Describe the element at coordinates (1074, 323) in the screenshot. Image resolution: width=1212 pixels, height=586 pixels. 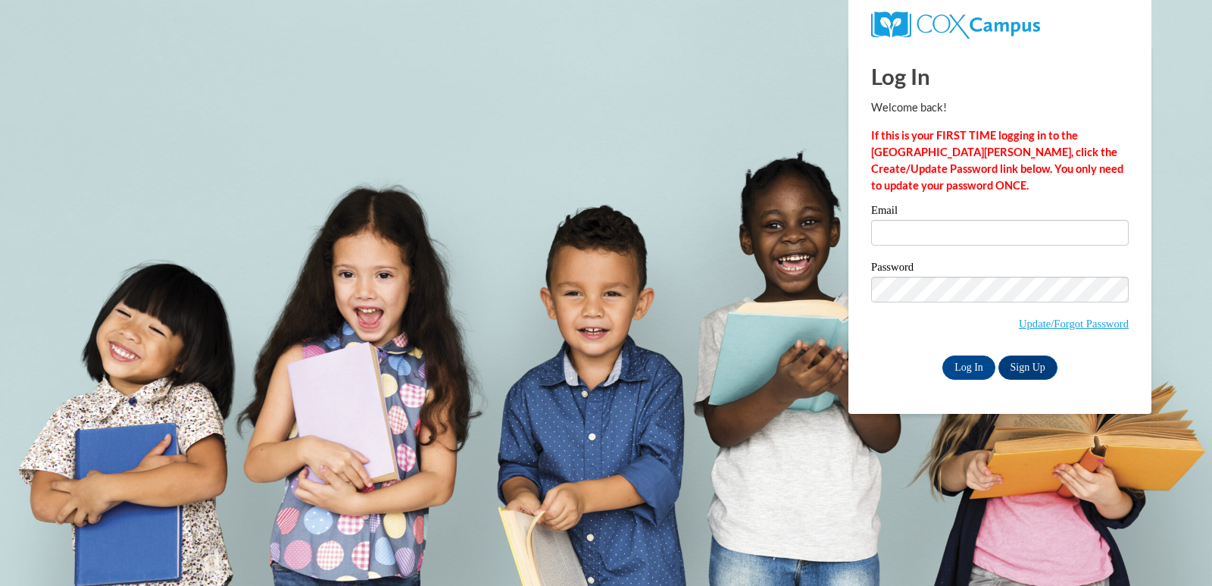
I see `a: Update/Forgot Password` at that location.